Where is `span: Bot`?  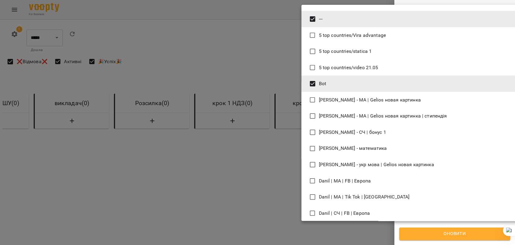
span: Bot is located at coordinates (323, 84).